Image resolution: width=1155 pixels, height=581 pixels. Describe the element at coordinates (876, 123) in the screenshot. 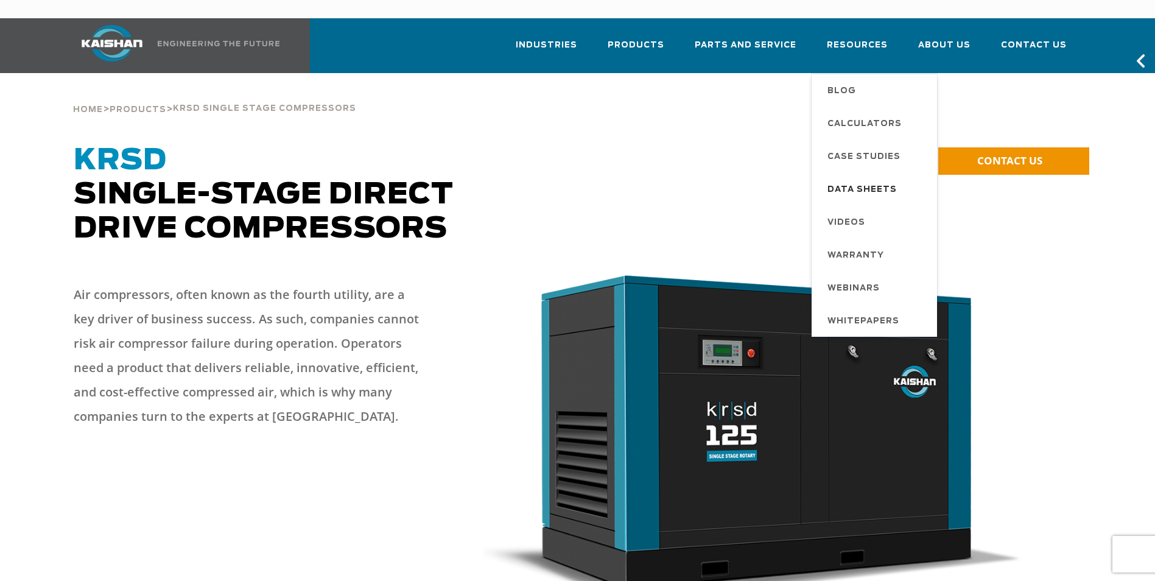

I see `a: Calculators` at that location.